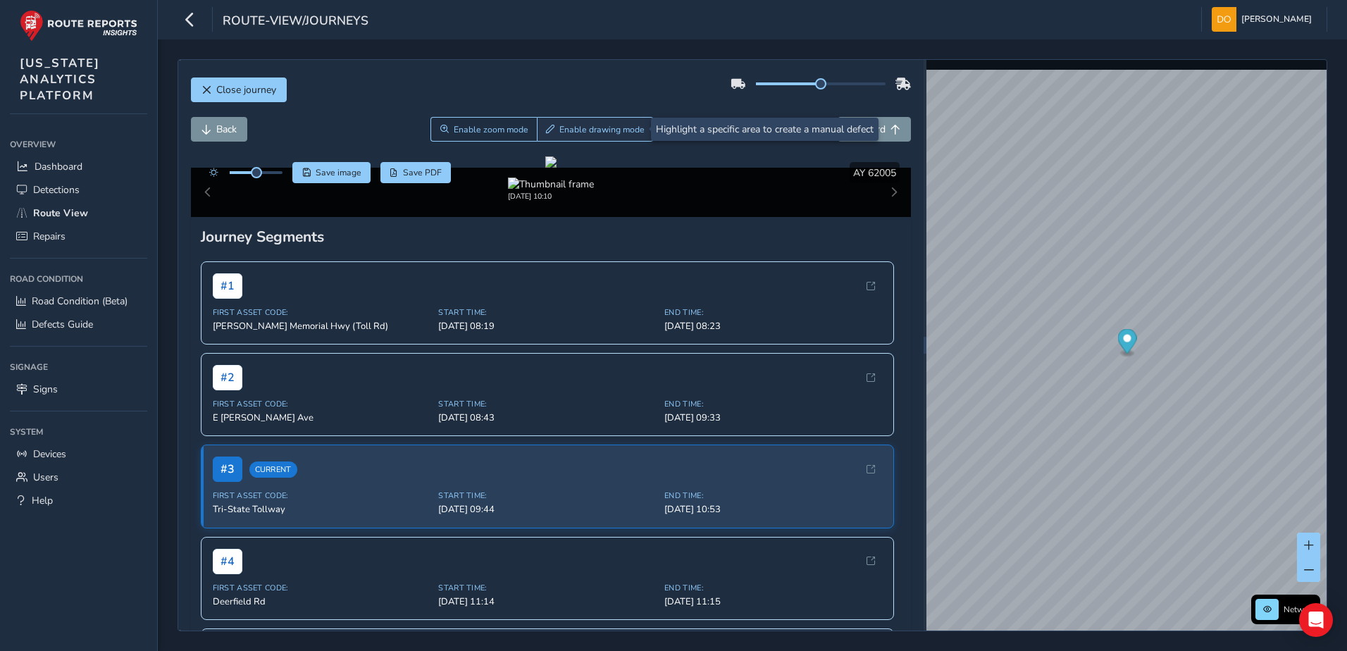 This screenshot has height=651, width=1347. I want to click on div: Map marker, so click(1127, 343).